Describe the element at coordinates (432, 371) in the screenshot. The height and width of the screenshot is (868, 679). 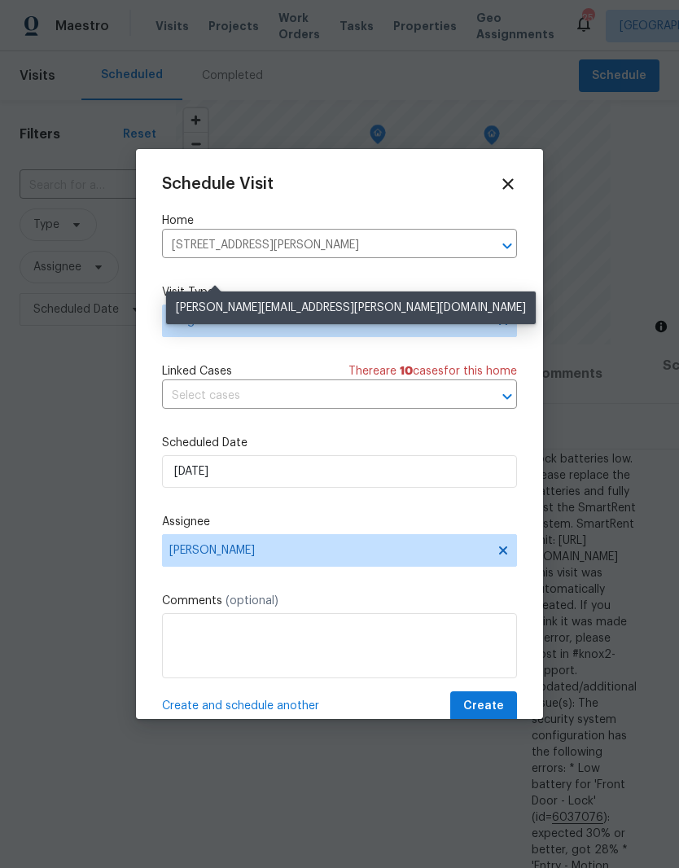
I see `span: There are case s for this home` at that location.